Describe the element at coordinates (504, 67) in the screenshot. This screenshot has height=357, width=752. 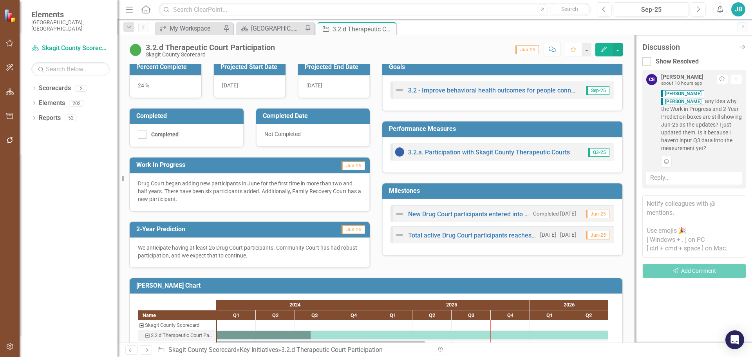
I see `h3: Goals` at that location.